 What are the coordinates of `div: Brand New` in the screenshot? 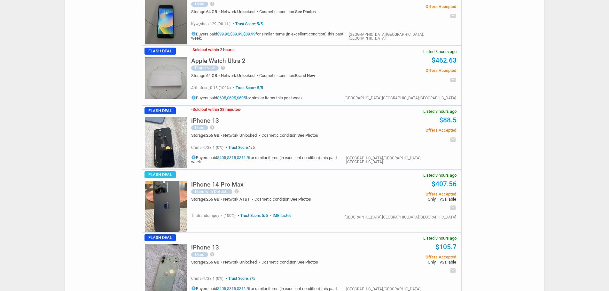 It's located at (205, 68).